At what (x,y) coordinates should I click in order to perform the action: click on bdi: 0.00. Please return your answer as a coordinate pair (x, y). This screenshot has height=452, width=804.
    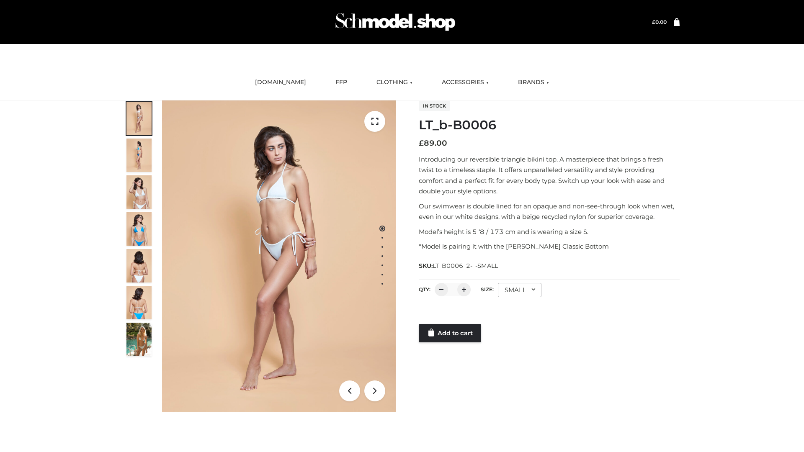
    Looking at the image, I should click on (659, 22).